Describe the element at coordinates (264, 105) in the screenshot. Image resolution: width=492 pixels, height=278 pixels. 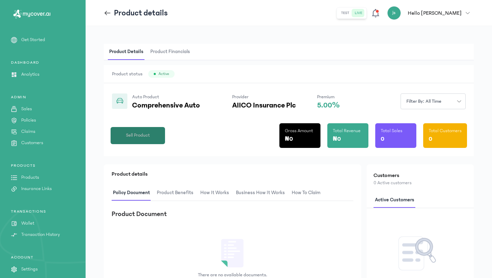
I see `p: AIICO Insurance Plc` at that location.